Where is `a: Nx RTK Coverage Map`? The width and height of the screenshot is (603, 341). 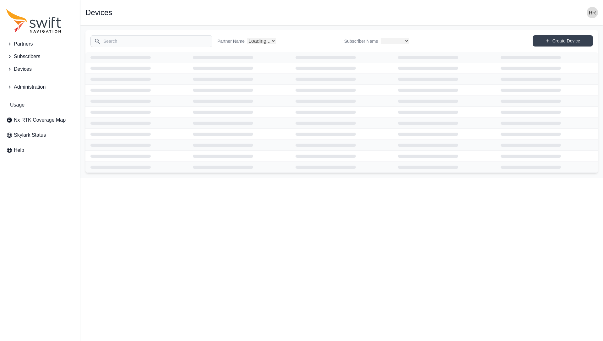 a: Nx RTK Coverage Map is located at coordinates (40, 120).